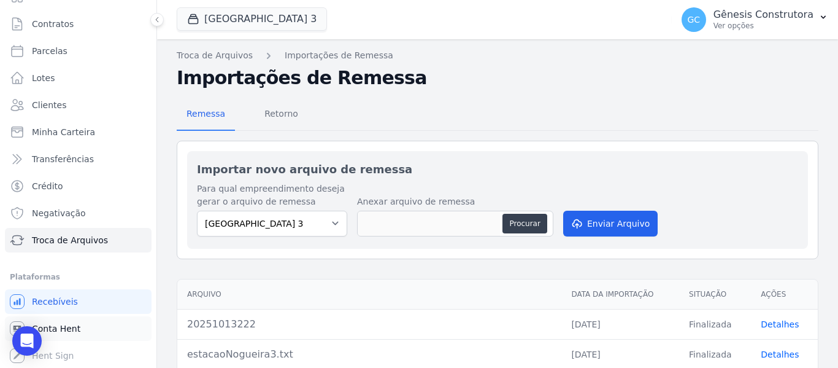 The image size is (838, 368). Describe the element at coordinates (78, 105) in the screenshot. I see `a: Clientes` at that location.